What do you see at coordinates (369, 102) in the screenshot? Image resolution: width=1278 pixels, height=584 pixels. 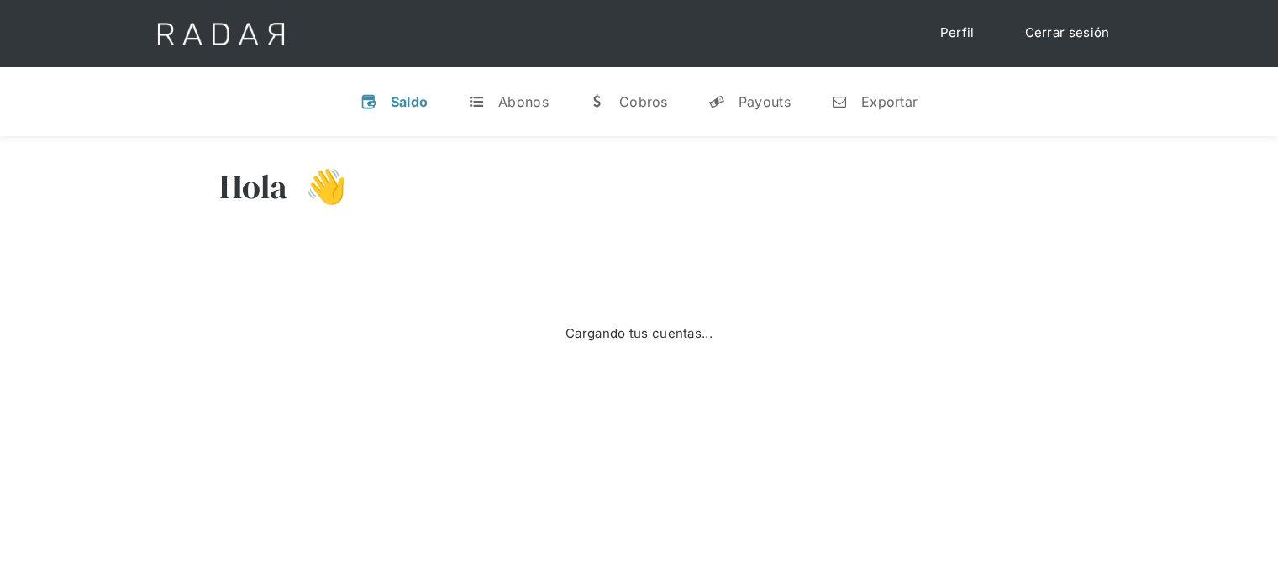 I see `div: v` at bounding box center [369, 102].